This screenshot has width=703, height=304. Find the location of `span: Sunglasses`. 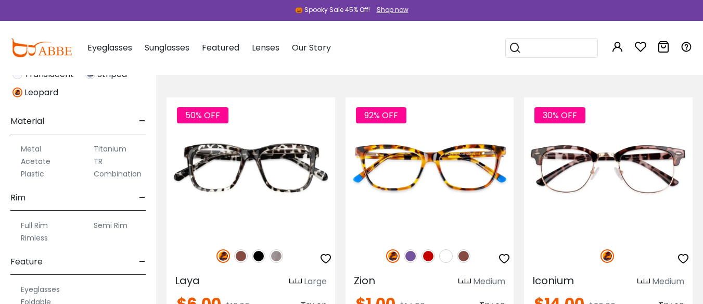

span: Sunglasses is located at coordinates (167, 47).